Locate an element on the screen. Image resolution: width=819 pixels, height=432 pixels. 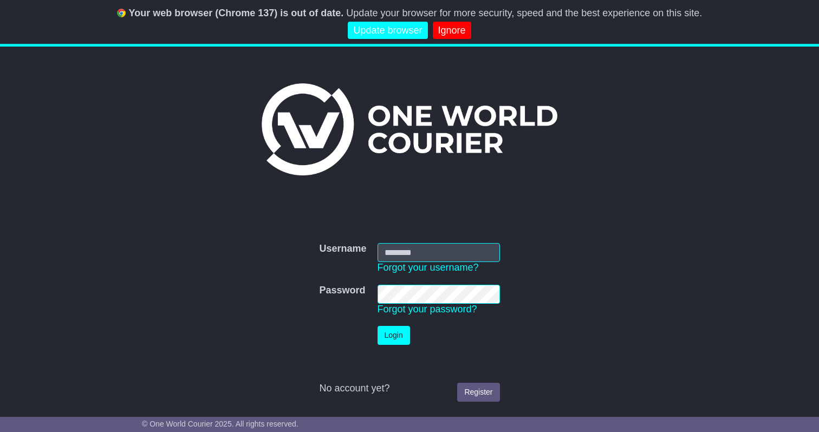
label: Password is located at coordinates (342, 291).